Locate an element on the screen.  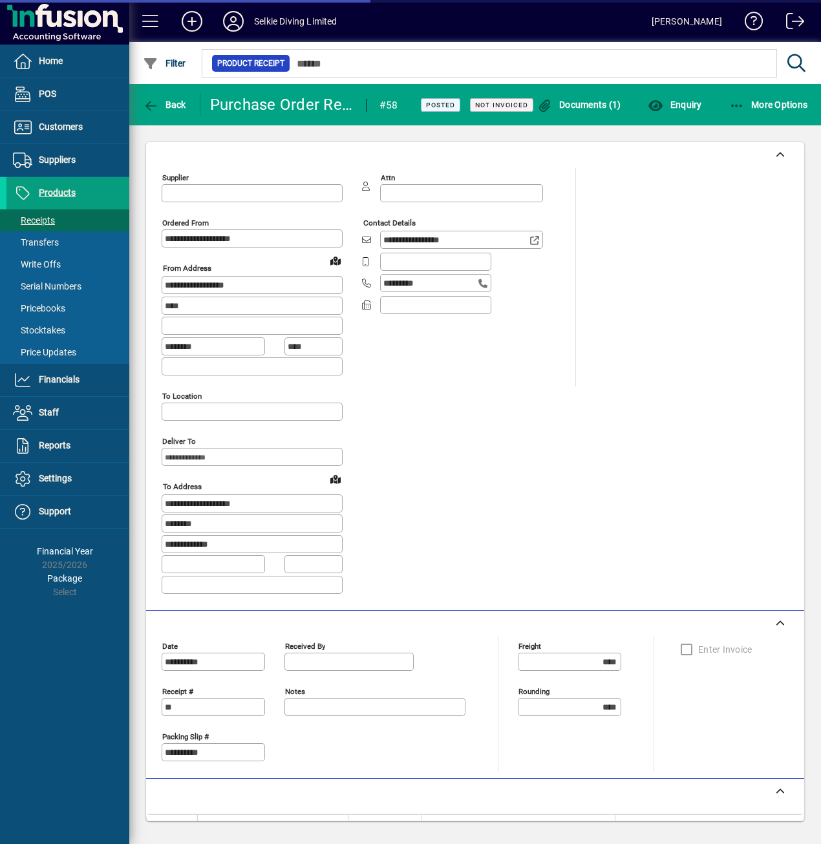
mat-label: To location is located at coordinates (182, 396).